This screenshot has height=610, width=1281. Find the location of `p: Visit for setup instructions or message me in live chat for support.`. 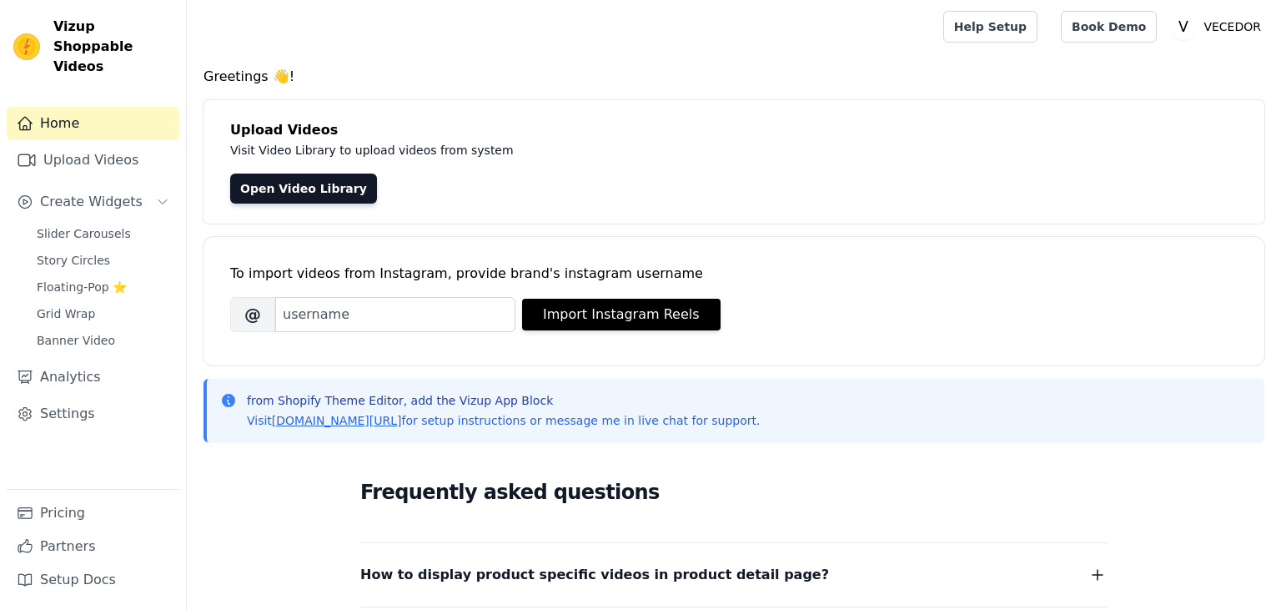

p: Visit for setup instructions or message me in live chat for support. is located at coordinates (503, 420).